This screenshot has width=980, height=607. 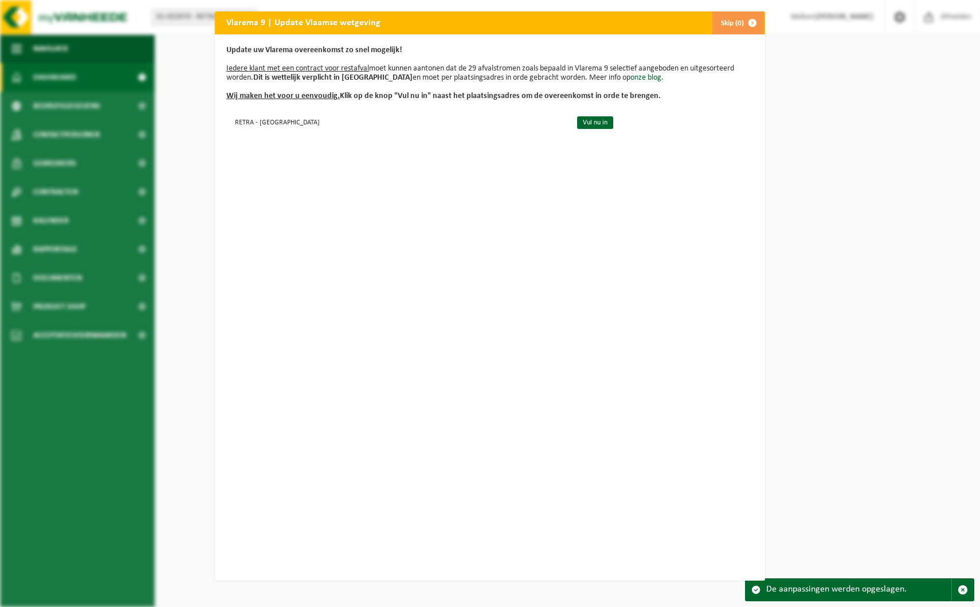 I want to click on a: onze blog., so click(x=647, y=77).